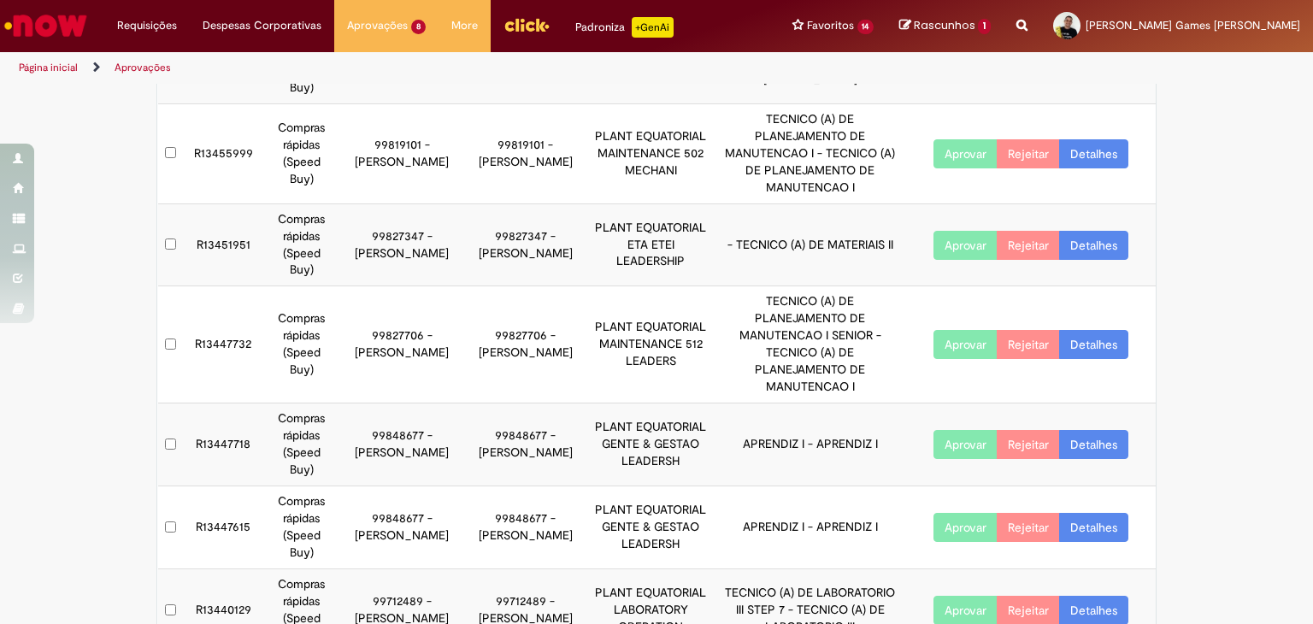 The height and width of the screenshot is (624, 1313). Describe the element at coordinates (418, 26) in the screenshot. I see `span: 8` at that location.